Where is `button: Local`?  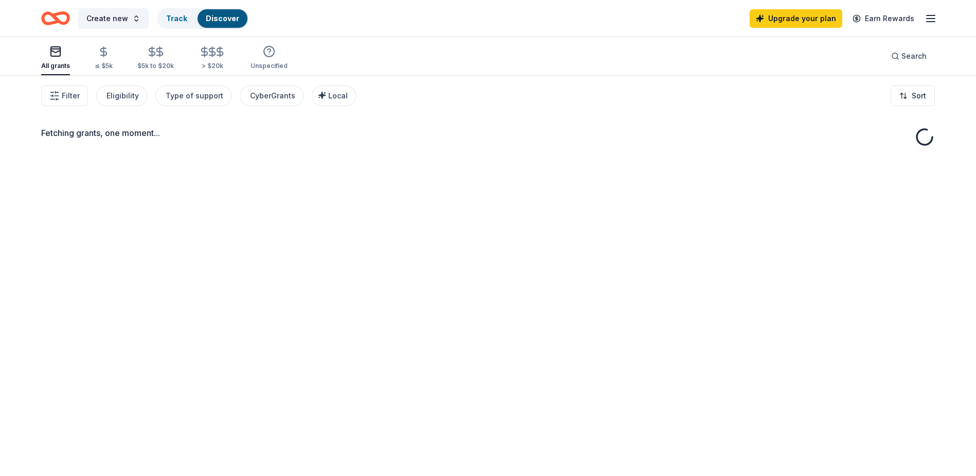
button: Local is located at coordinates (334, 96).